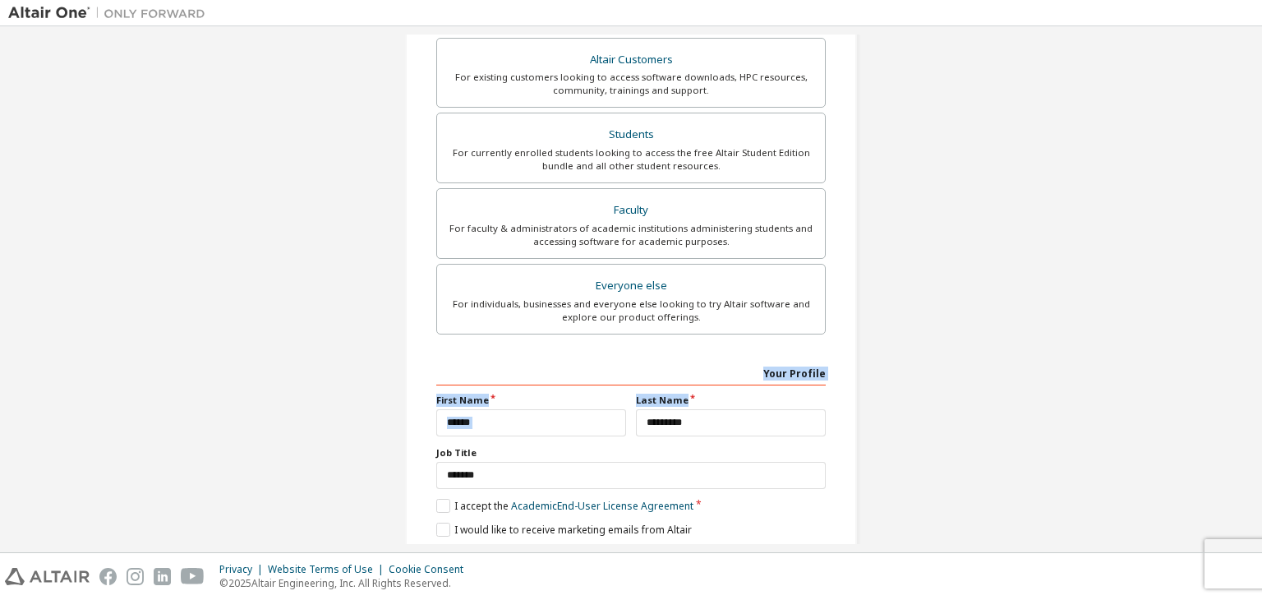 Image resolution: width=1262 pixels, height=600 pixels. Describe the element at coordinates (565, 505) in the screenshot. I see `label: I accept the` at that location.